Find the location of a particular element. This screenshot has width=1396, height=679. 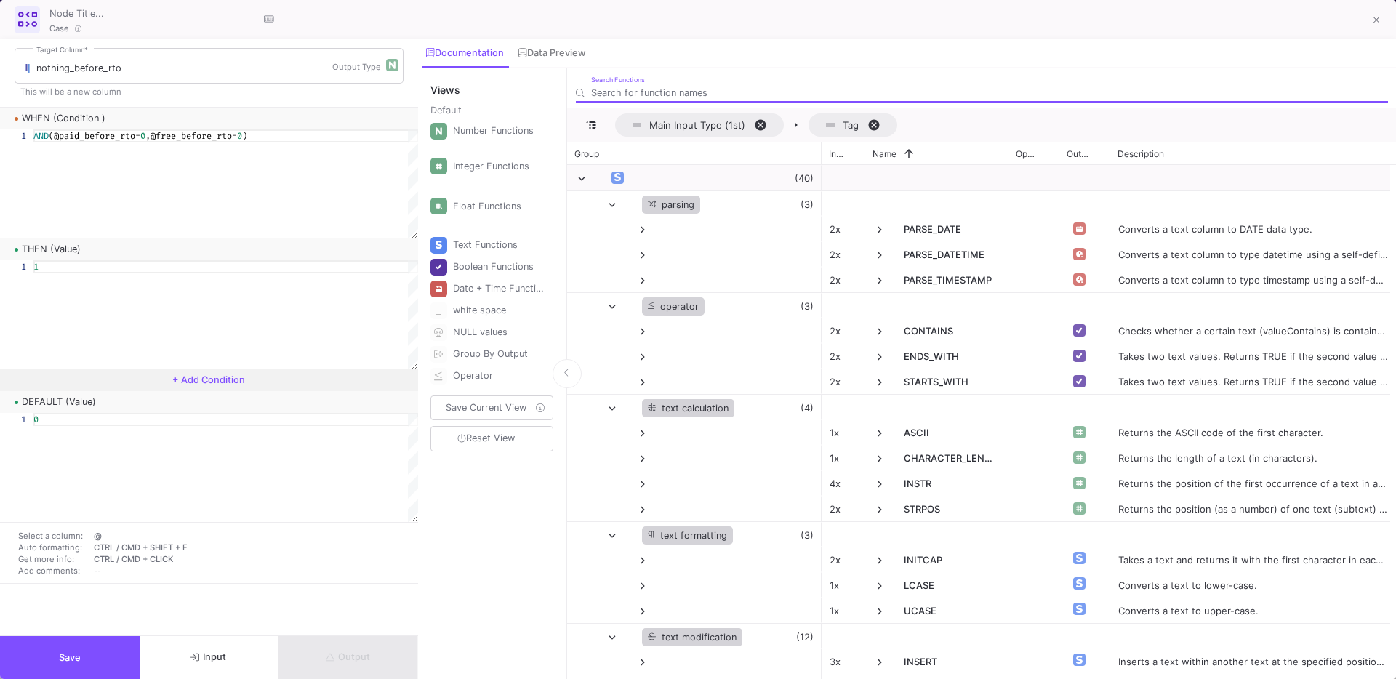

div: Float Functions is located at coordinates (499, 206).